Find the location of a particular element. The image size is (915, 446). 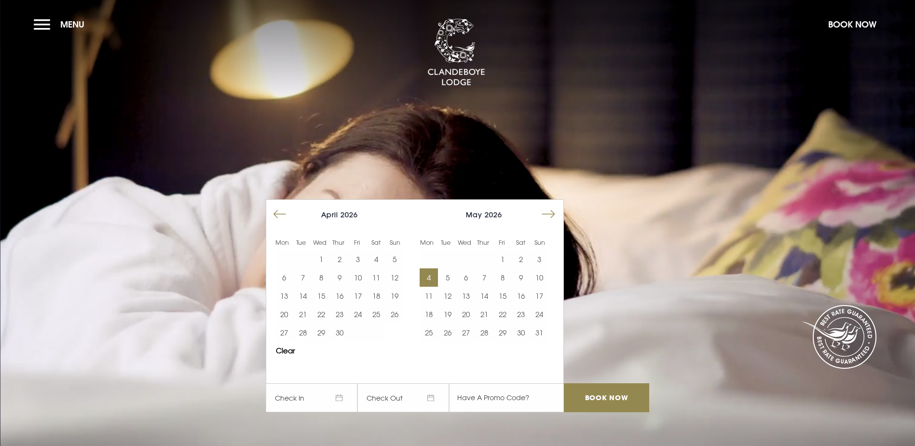

td: Choose Saturday, April 18, 2026 as your start date. is located at coordinates (376, 296).